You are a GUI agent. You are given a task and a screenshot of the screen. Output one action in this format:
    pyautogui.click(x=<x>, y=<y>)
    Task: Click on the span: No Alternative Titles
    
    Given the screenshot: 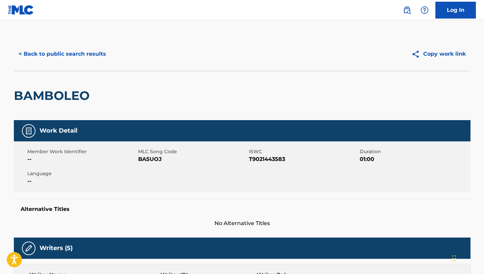 What is the action you would take?
    pyautogui.click(x=242, y=224)
    